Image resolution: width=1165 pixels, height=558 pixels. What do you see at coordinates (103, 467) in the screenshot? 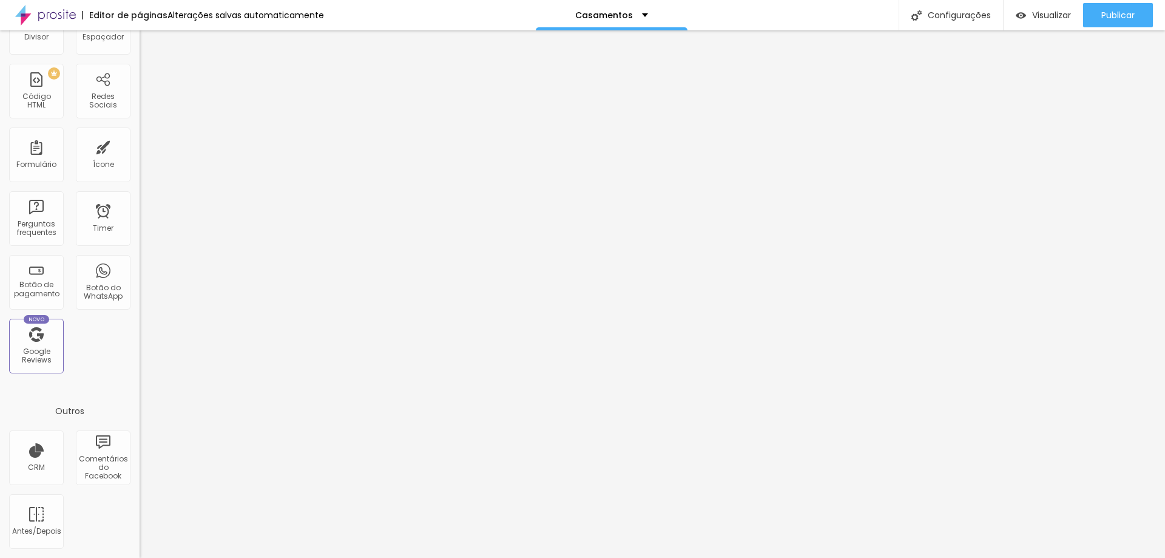
I see `div: Comentários do Facebook` at bounding box center [103, 467].